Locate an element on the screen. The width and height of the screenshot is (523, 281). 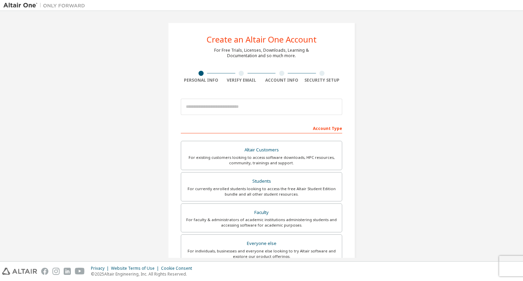
div: Faculty is located at coordinates (261, 213).